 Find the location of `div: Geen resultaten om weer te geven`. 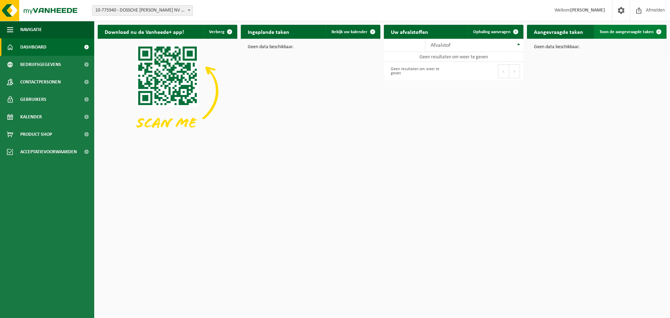

div: Geen resultaten om weer te geven is located at coordinates (419, 71).